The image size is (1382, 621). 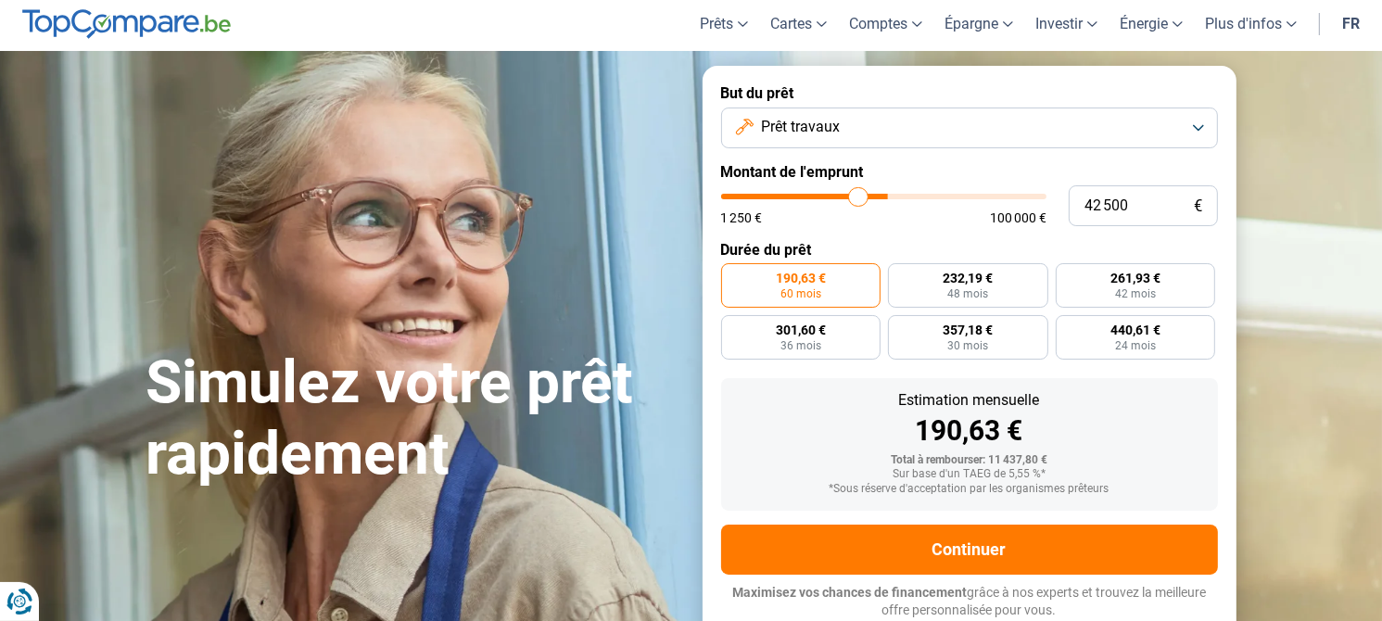 I want to click on span: 190,63 €, so click(x=801, y=278).